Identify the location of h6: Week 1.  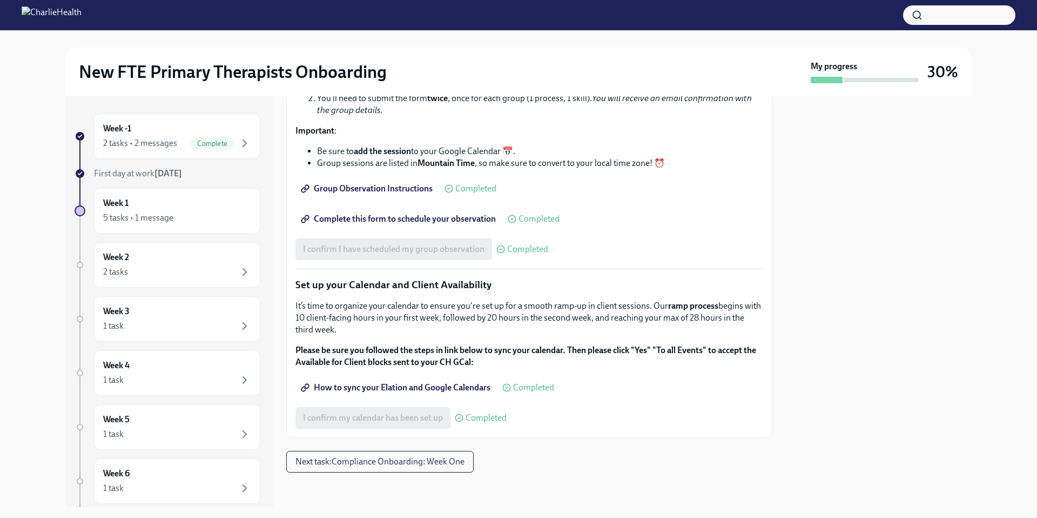
(116, 203).